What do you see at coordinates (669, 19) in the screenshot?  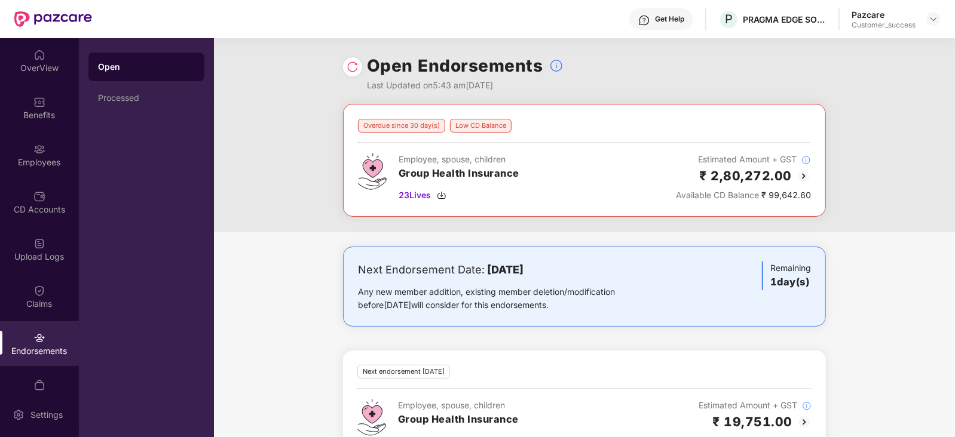 I see `div: Get Help` at bounding box center [669, 19].